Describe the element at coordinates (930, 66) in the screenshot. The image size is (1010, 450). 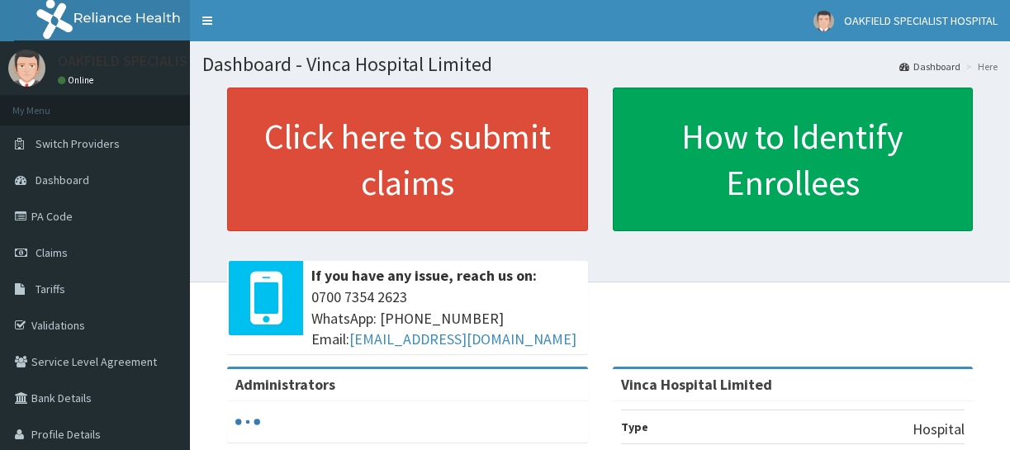
I see `a: Dashboard` at that location.